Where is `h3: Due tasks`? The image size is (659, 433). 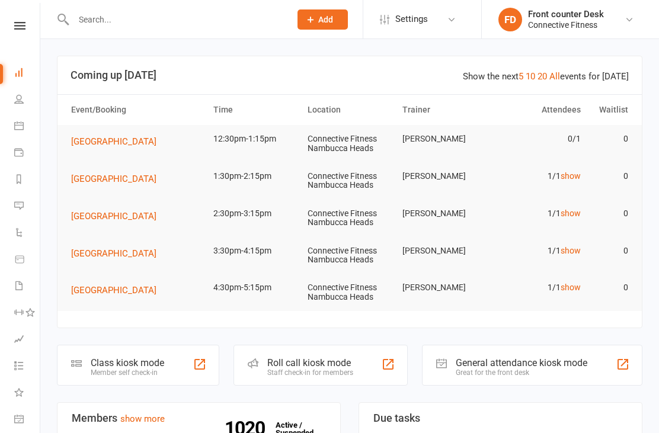
h3: Due tasks is located at coordinates (500, 418).